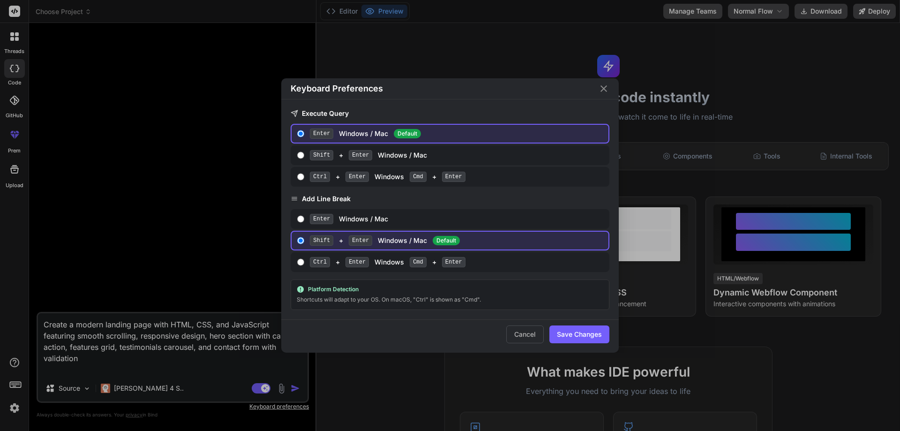  I want to click on input: EnterWindows / Mac Default, so click(301, 134).